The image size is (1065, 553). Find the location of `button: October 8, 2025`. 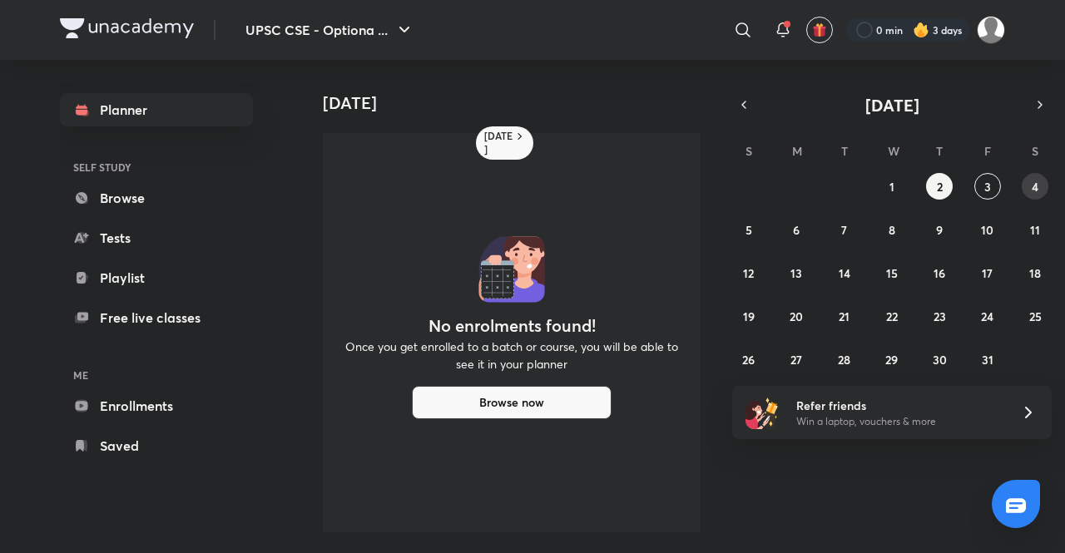

button: October 8, 2025 is located at coordinates (892, 230).